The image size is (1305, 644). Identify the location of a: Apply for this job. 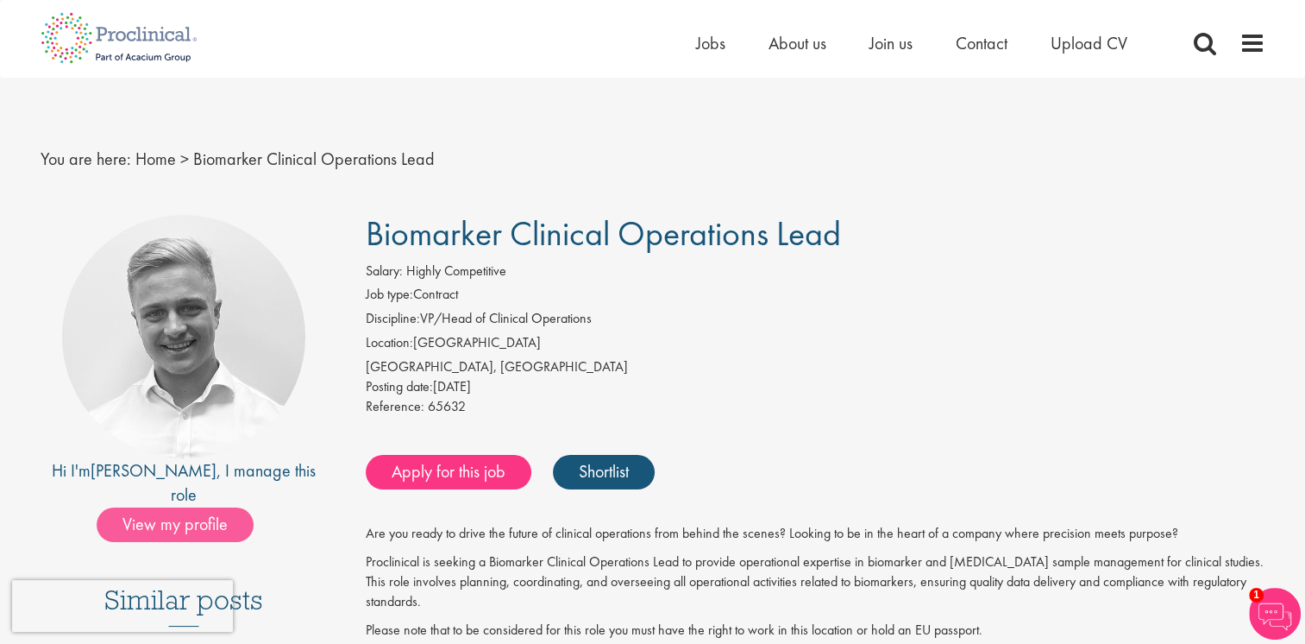
(449, 472).